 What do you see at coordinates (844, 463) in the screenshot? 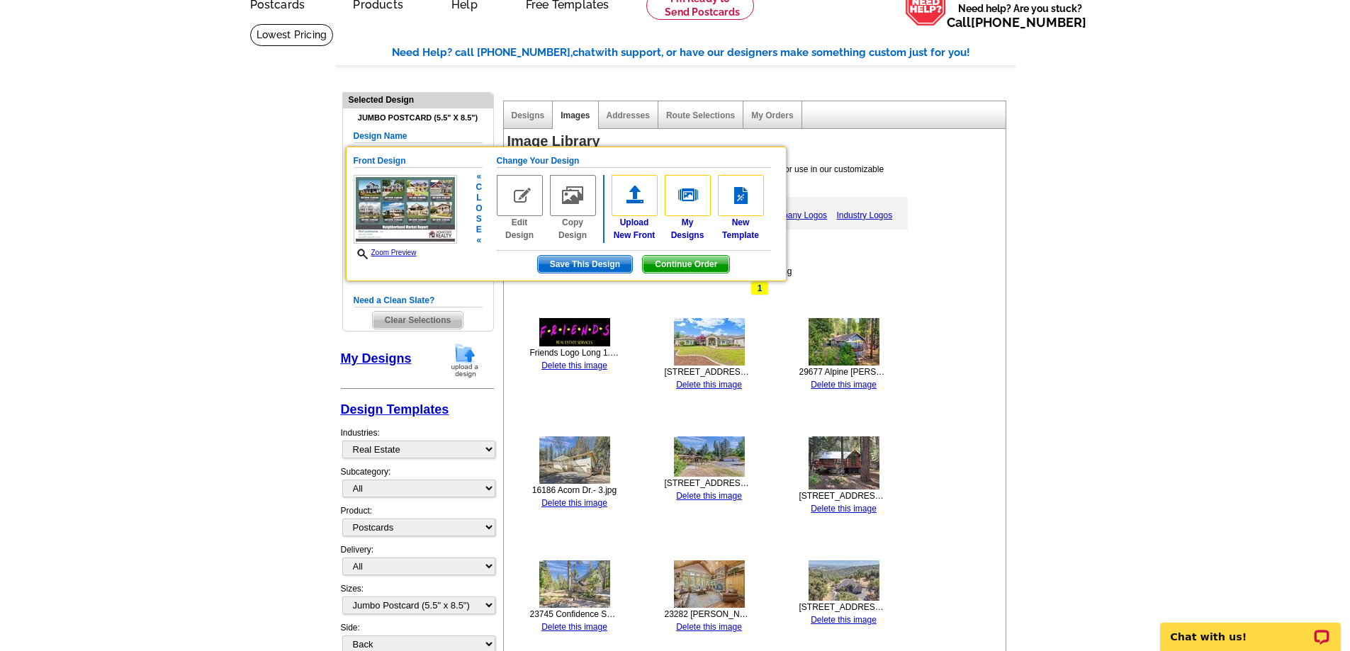
I see `img: thumb-68a8c00f1385f.jpg` at bounding box center [844, 463].